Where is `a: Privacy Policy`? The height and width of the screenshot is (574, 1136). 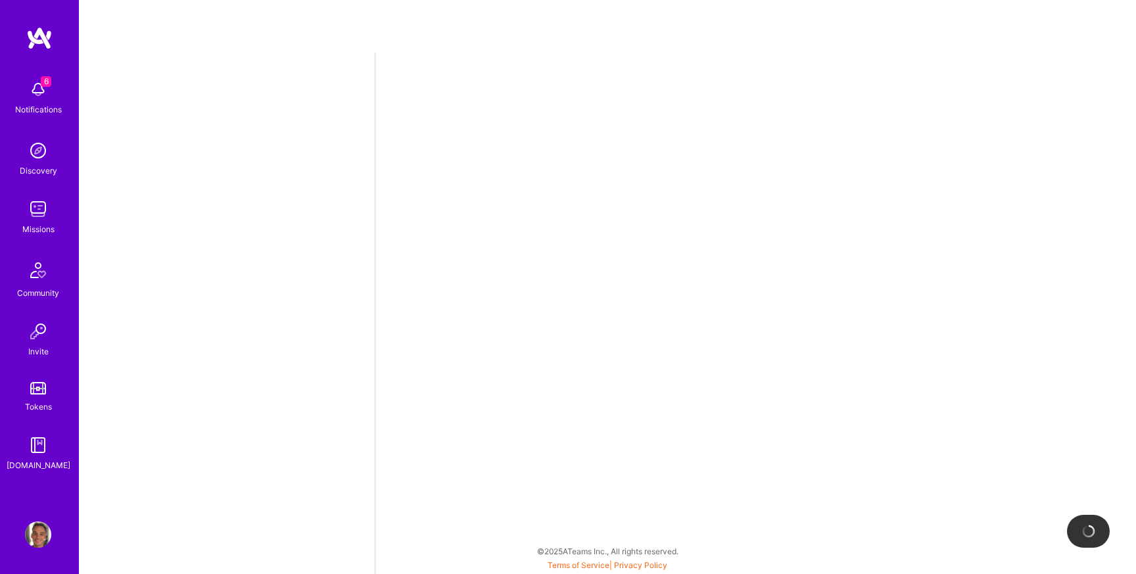 a: Privacy Policy is located at coordinates (640, 565).